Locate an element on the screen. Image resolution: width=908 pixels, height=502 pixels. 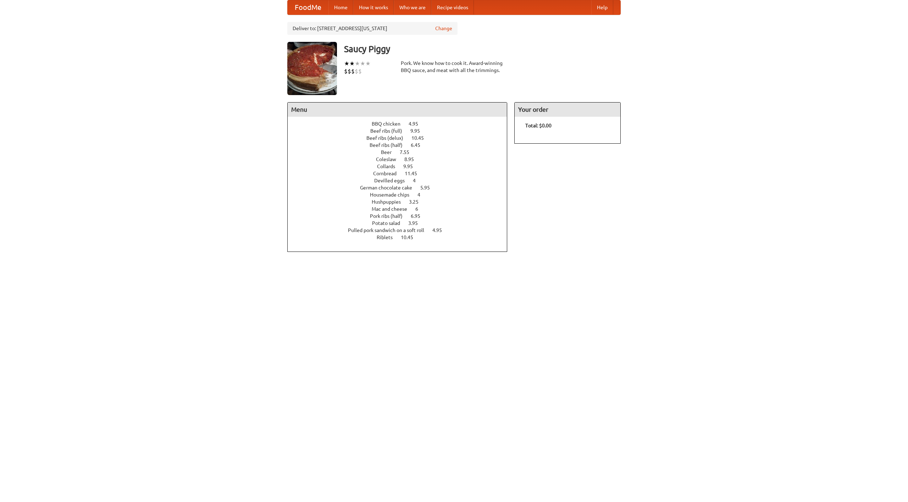
span: Hushpuppies is located at coordinates (390, 202).